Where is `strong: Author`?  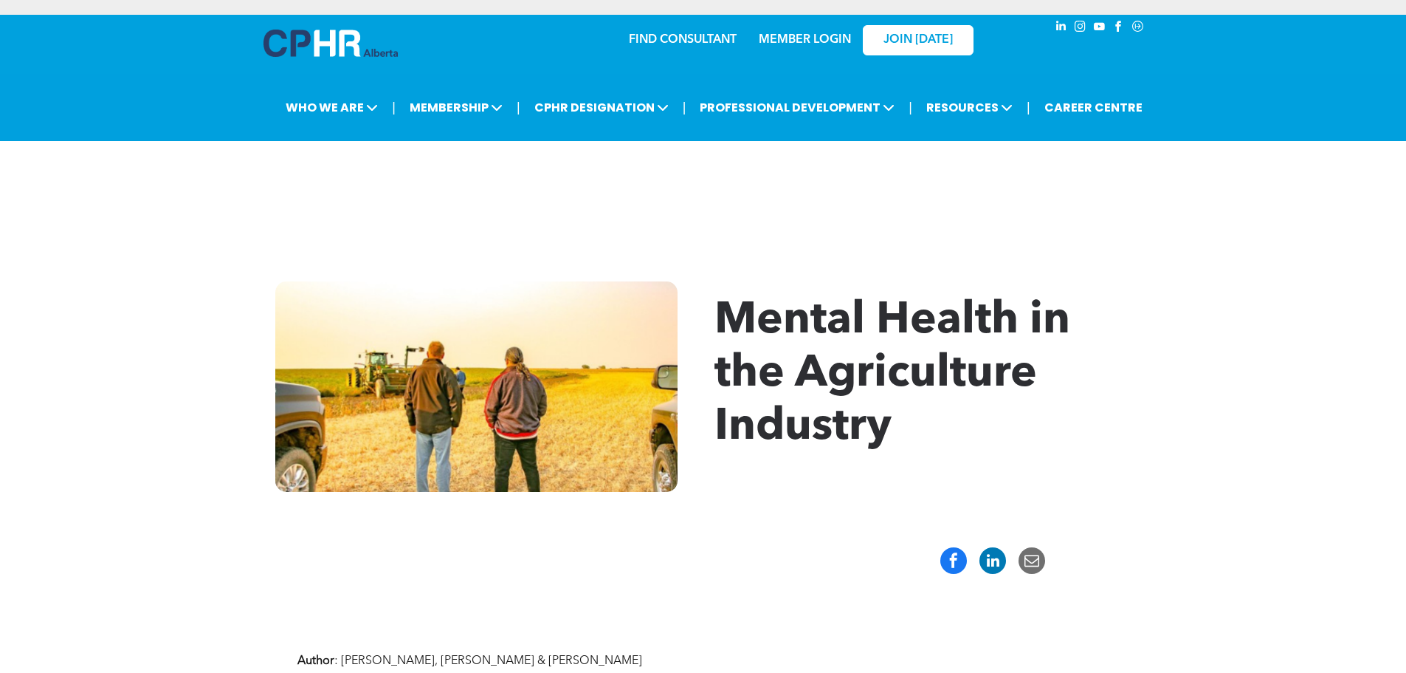
strong: Author is located at coordinates (316, 661).